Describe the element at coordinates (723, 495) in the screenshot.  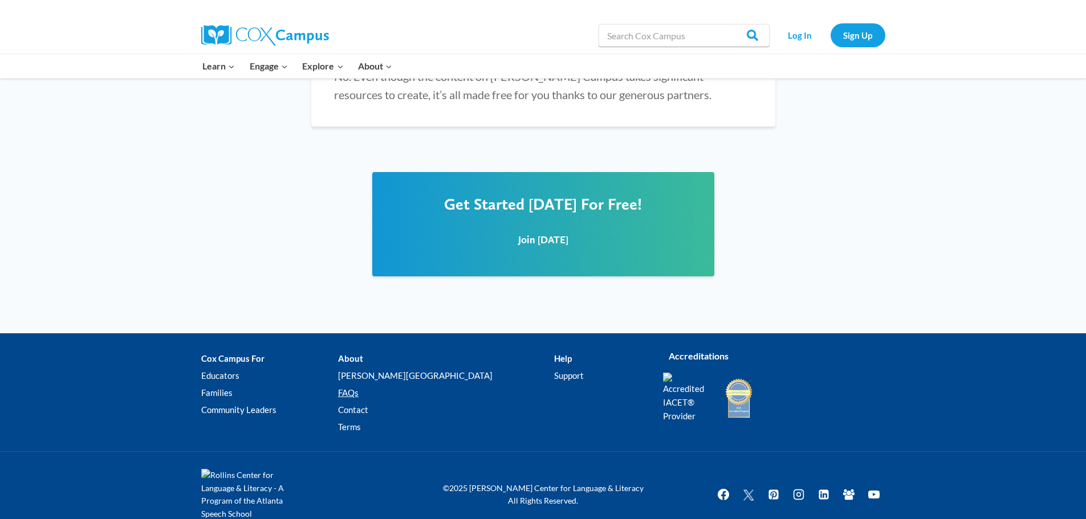
I see `a: Facebook` at that location.